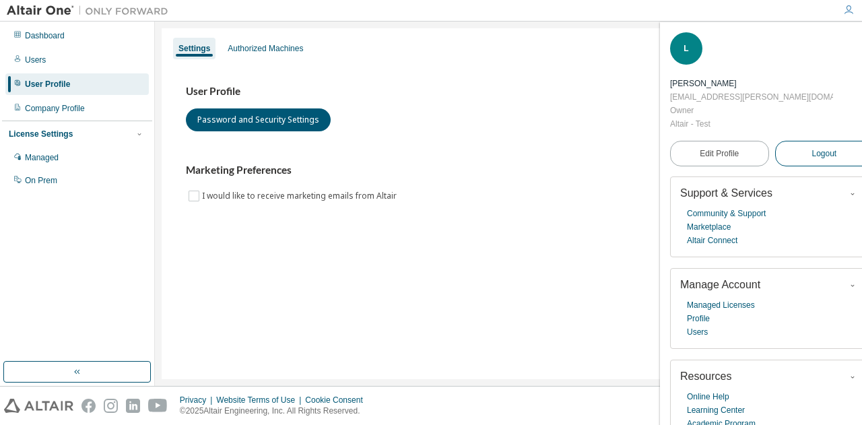 The height and width of the screenshot is (425, 862). Describe the element at coordinates (35, 60) in the screenshot. I see `div: Users` at that location.